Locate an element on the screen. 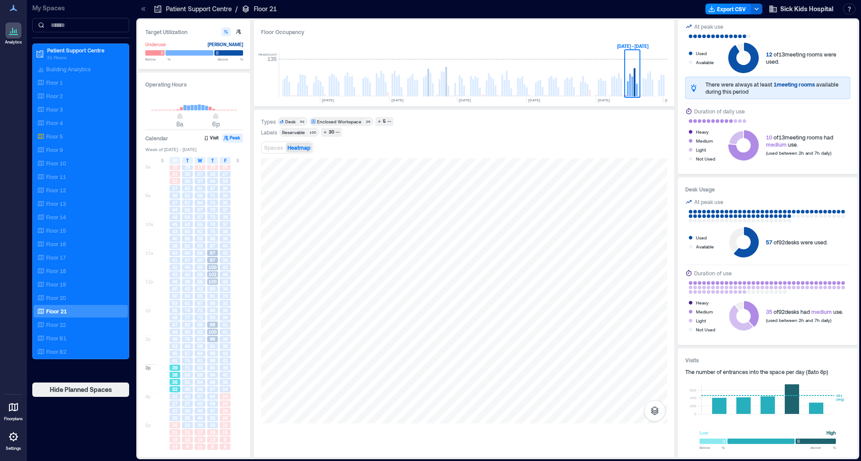 The image size is (861, 461). span: 89 is located at coordinates (213, 353).